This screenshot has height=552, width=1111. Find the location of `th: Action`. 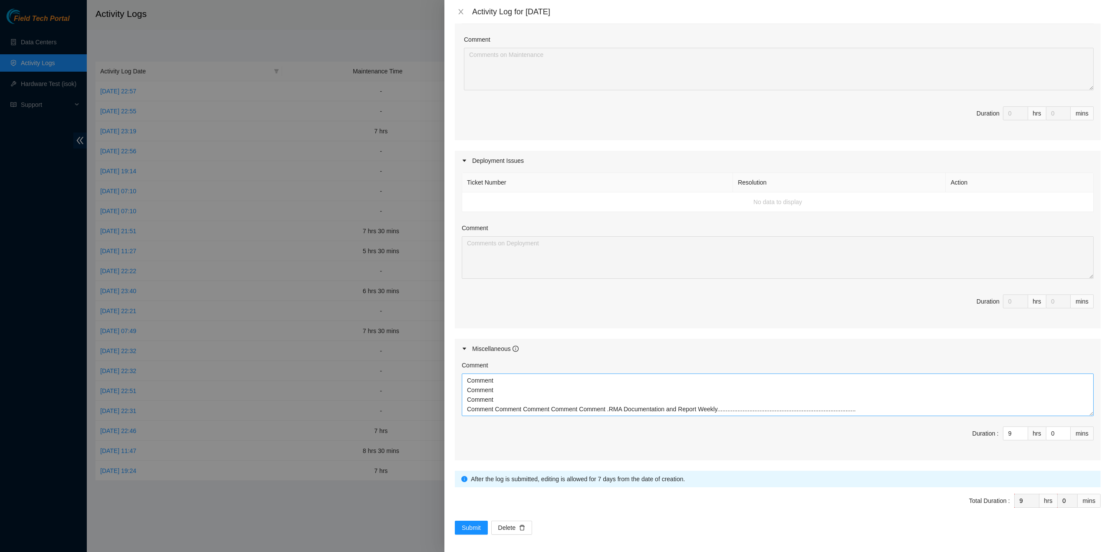

th: Action is located at coordinates (1020, 182).